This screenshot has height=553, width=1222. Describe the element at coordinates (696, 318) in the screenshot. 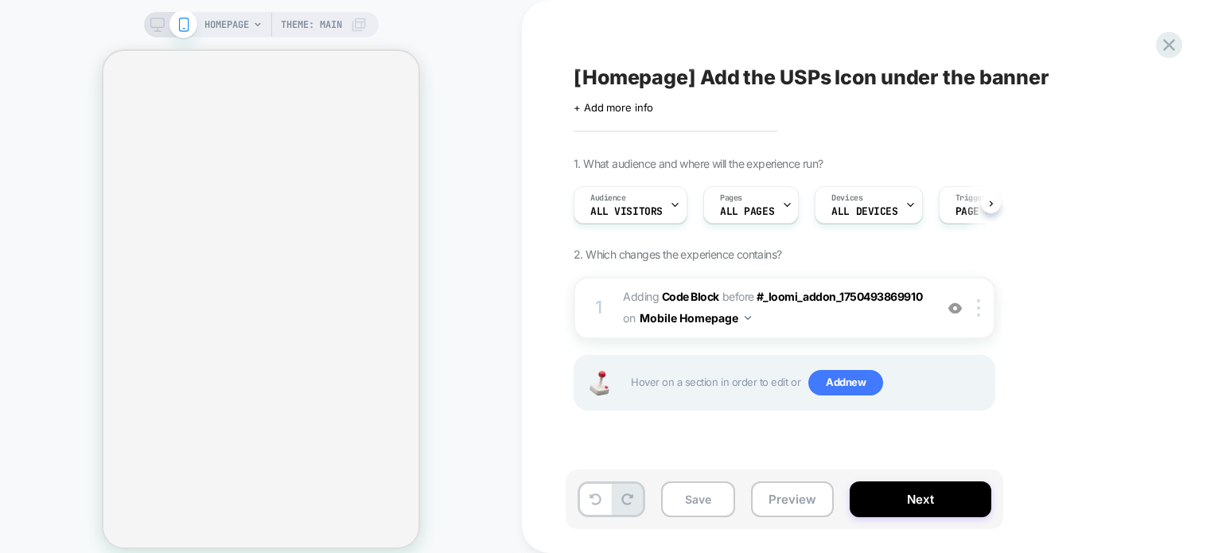

I see `button: Mobile Homepage` at that location.